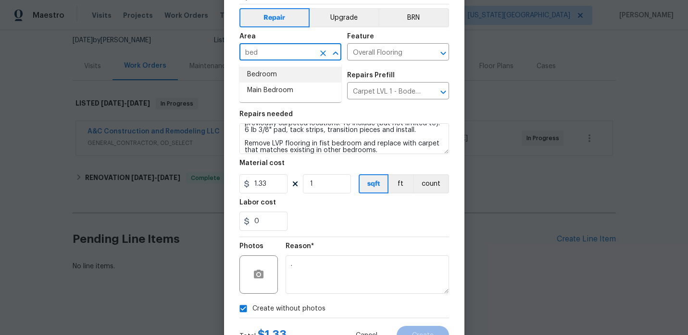  Describe the element at coordinates (289, 309) in the screenshot. I see `span: Create without photos` at that location.